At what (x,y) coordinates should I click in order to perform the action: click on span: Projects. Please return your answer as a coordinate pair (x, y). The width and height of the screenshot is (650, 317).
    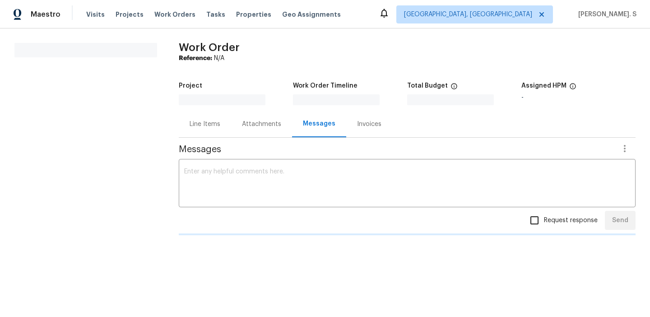
    Looking at the image, I should click on (129, 14).